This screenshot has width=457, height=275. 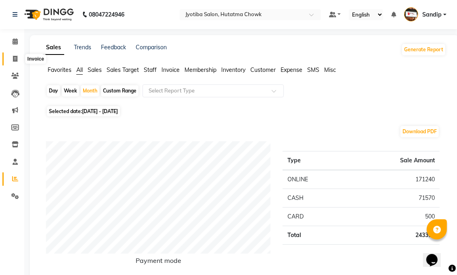 I want to click on th: Sale Amount, so click(x=393, y=161).